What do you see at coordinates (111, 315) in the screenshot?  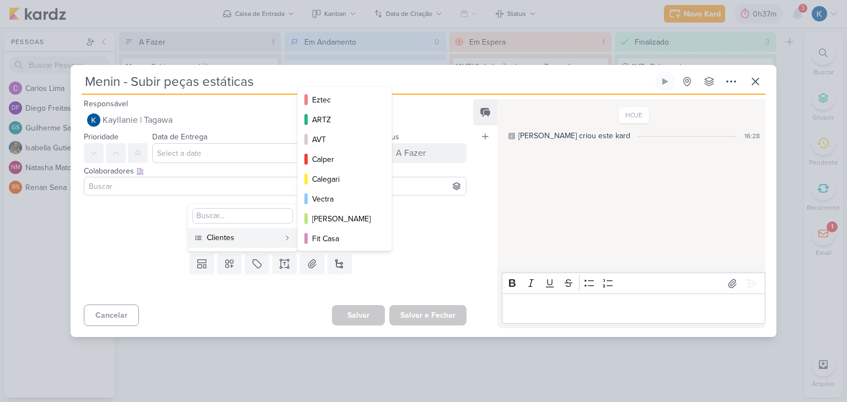 I see `button: Cancelar` at bounding box center [111, 315].